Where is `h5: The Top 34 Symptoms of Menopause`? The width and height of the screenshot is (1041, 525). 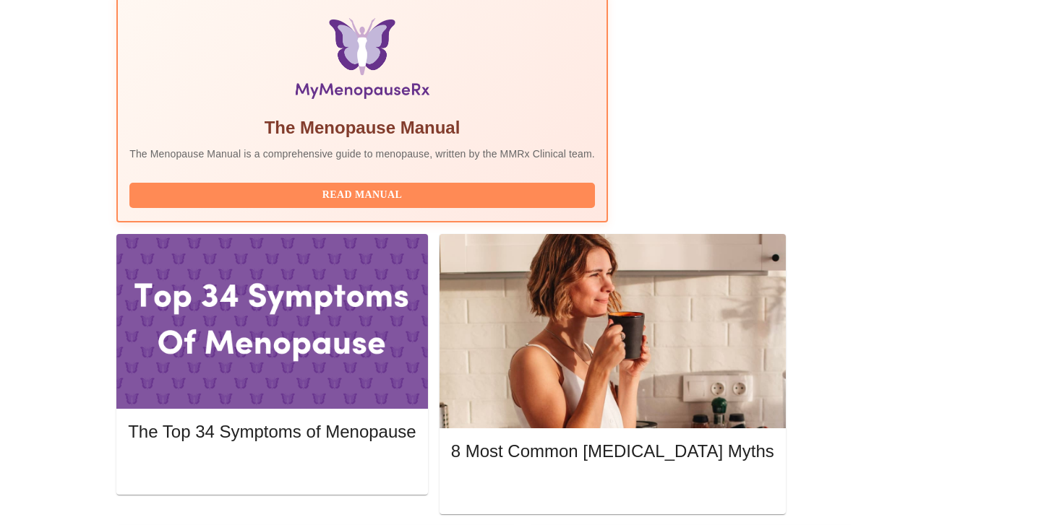 h5: The Top 34 Symptoms of Menopause is located at coordinates (272, 432).